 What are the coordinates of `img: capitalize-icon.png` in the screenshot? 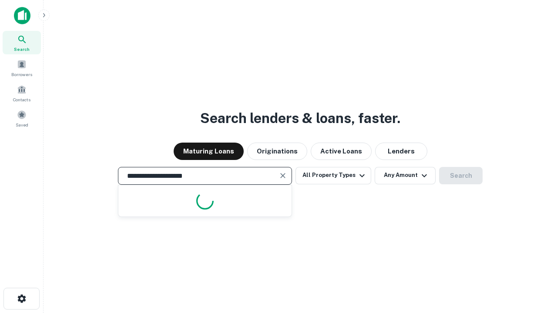 It's located at (22, 16).